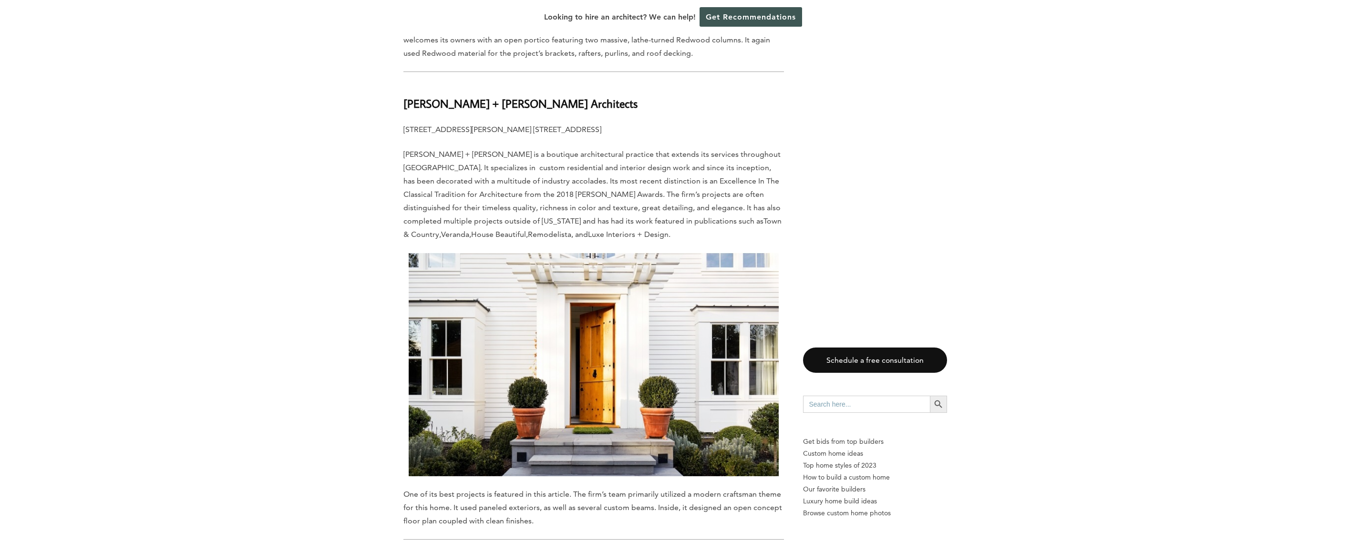 The width and height of the screenshot is (1350, 542). What do you see at coordinates (579, 234) in the screenshot?
I see `span: , and` at bounding box center [579, 234].